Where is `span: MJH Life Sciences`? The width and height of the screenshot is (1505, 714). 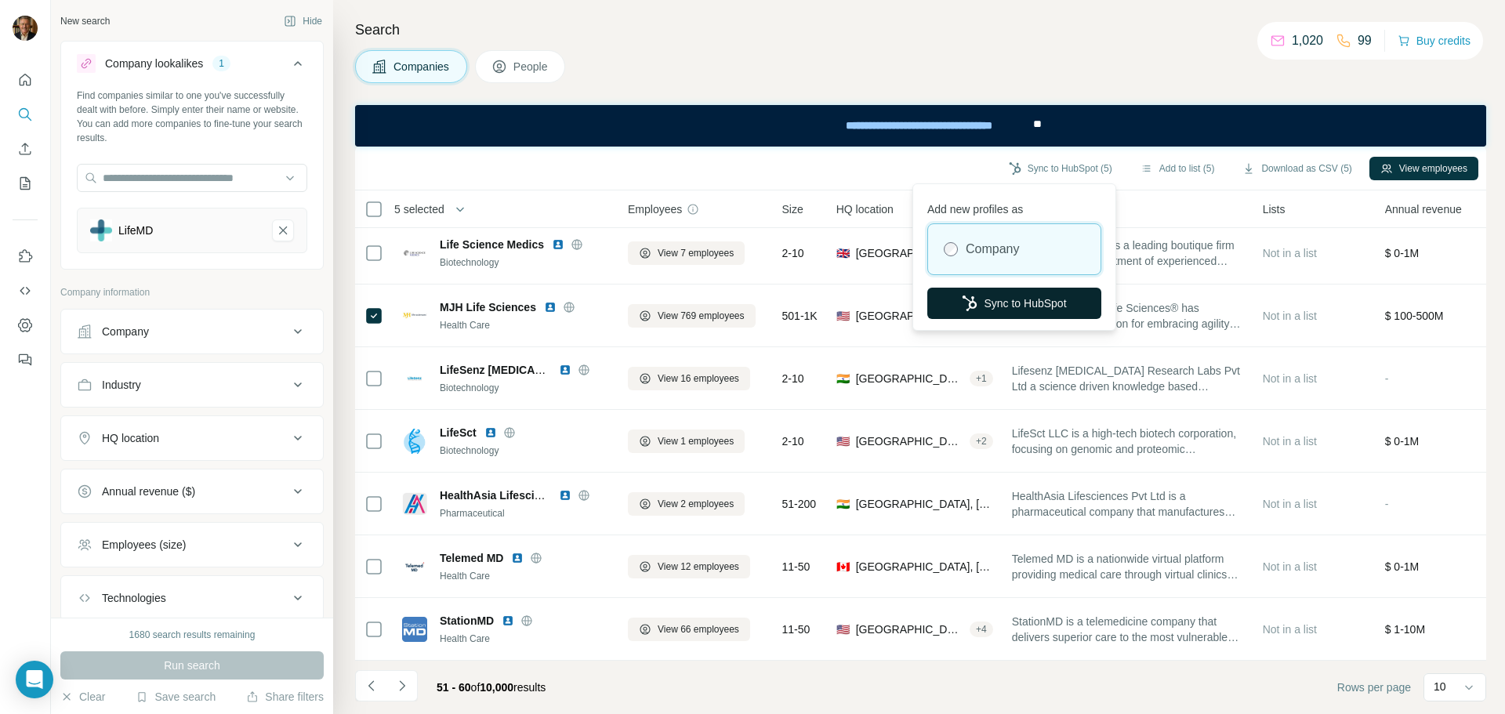
span: MJH Life Sciences is located at coordinates (488, 307).